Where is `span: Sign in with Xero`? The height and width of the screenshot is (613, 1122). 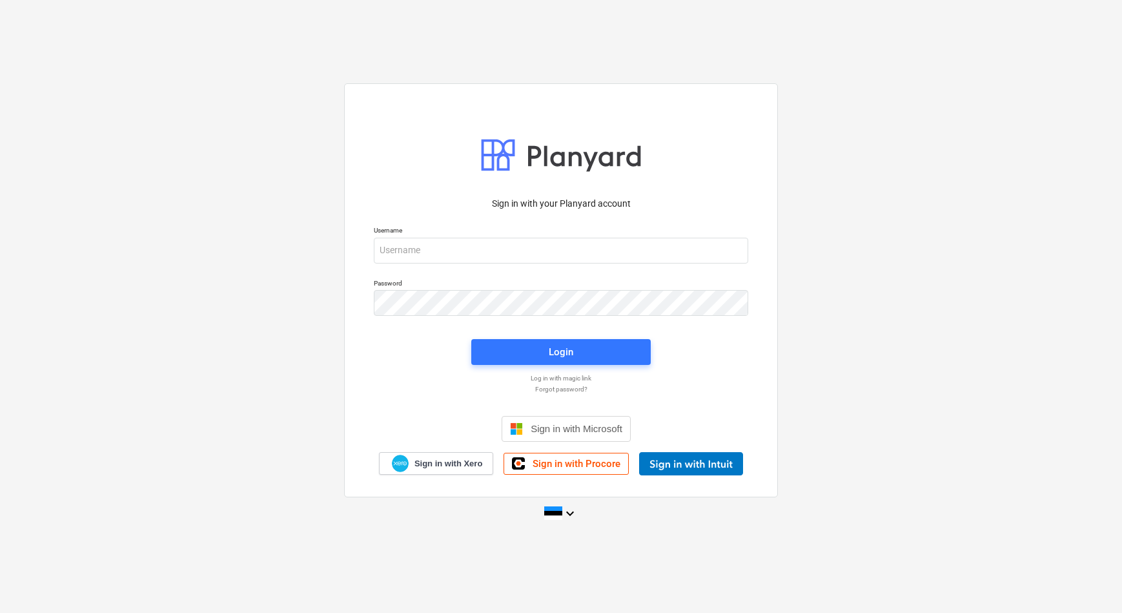 span: Sign in with Xero is located at coordinates (448, 463).